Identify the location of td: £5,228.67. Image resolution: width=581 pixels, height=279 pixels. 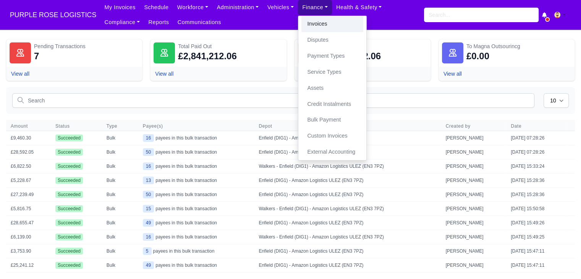
(28, 180).